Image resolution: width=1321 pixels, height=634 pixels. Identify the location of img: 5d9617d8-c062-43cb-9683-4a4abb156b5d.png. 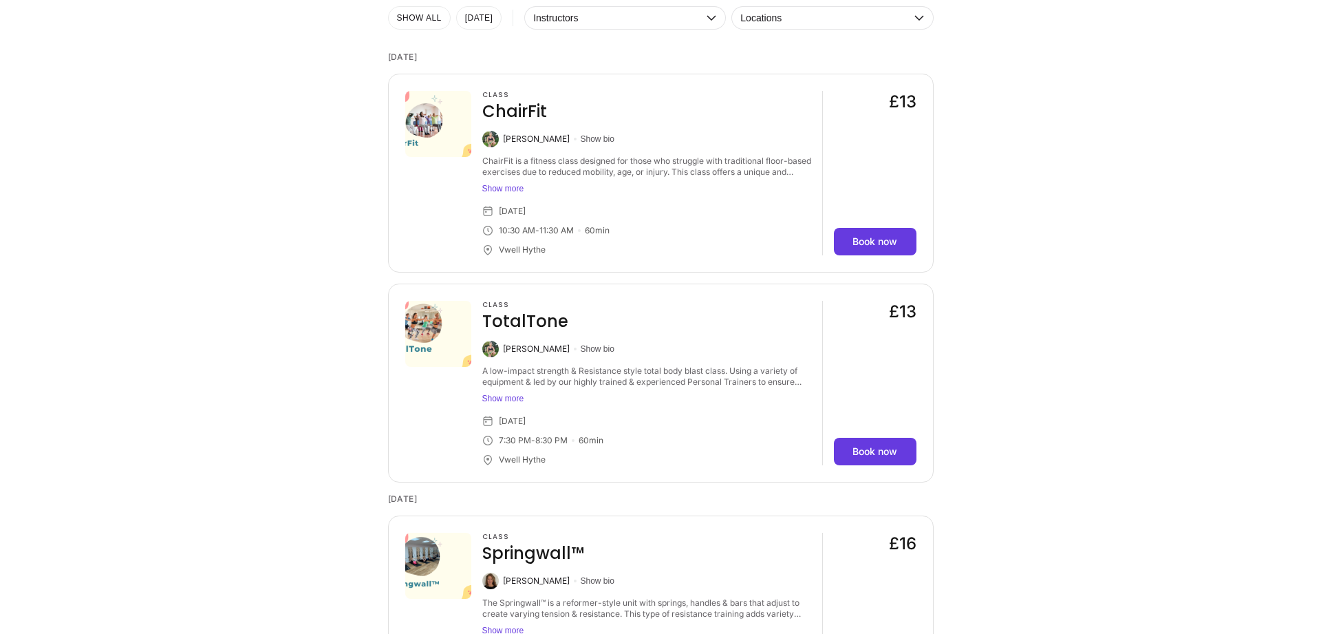
(438, 566).